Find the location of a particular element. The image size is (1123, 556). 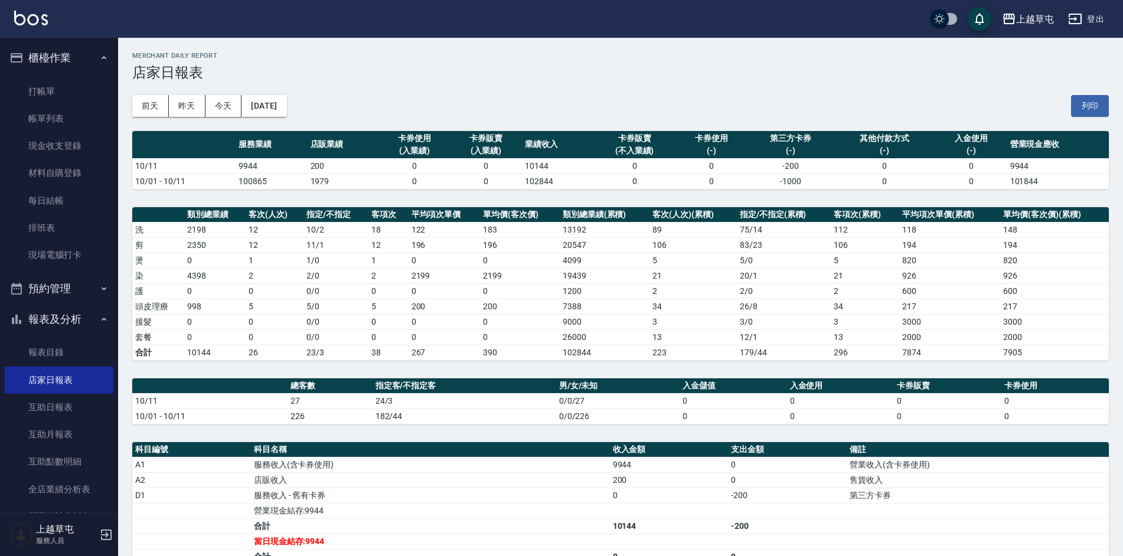

td: 106 is located at coordinates (865, 245).